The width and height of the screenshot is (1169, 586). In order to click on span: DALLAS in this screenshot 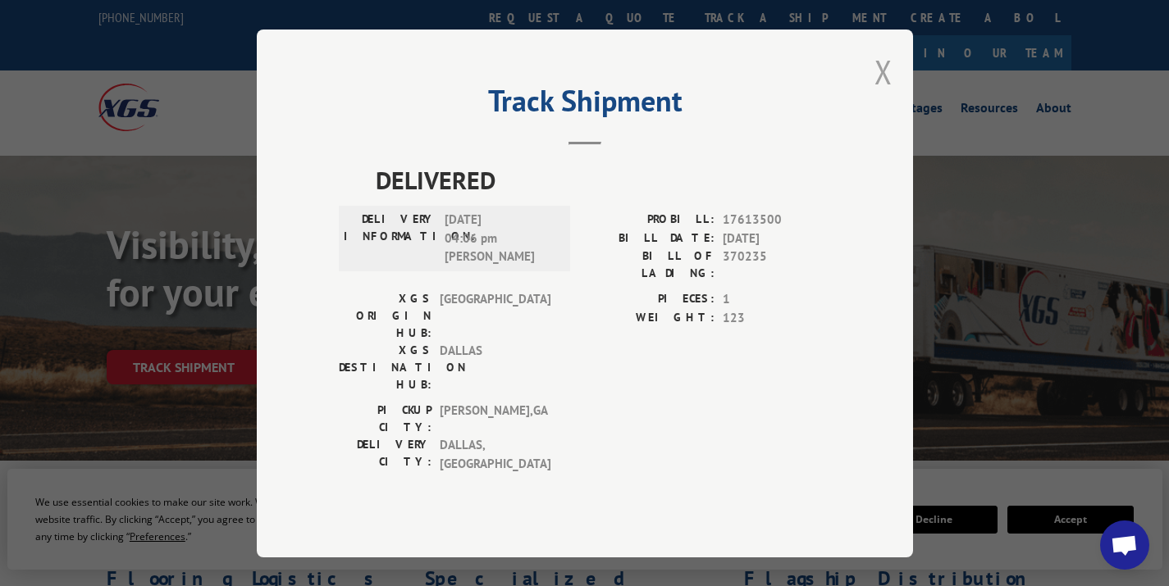, I will do `click(495, 367)`.